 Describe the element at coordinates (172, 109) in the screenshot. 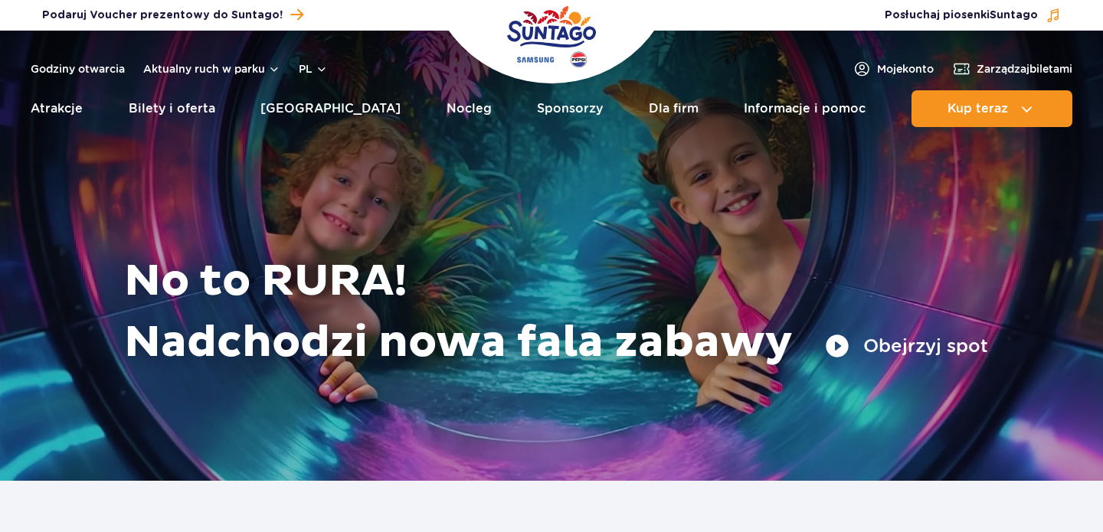

I see `a: Bilety i oferta` at that location.